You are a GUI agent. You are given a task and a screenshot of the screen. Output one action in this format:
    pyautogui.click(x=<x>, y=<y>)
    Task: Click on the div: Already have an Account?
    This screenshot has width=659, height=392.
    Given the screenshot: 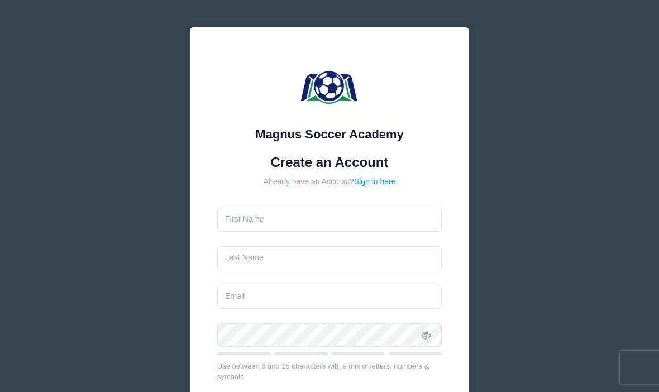 What is the action you would take?
    pyautogui.click(x=330, y=182)
    